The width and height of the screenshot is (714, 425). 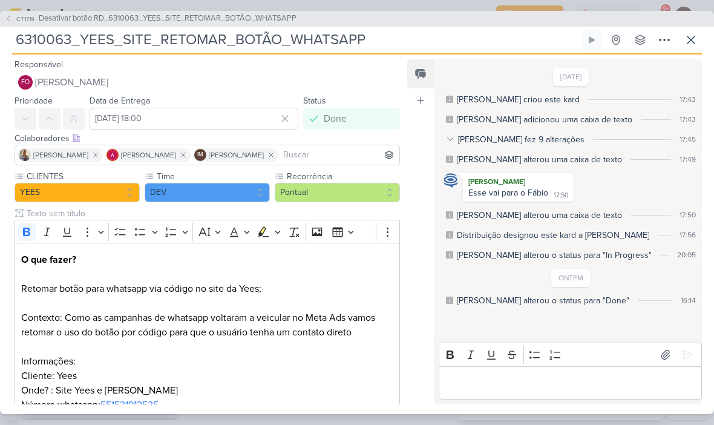 I want to click on label: Responsável, so click(x=39, y=64).